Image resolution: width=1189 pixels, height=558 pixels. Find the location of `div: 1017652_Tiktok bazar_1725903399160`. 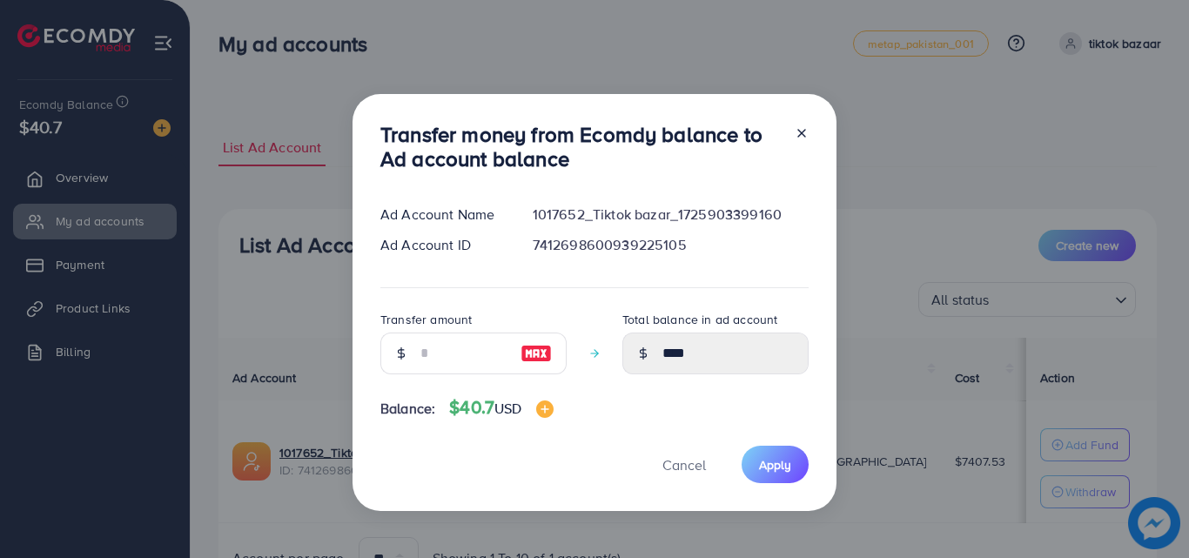

div: 1017652_Tiktok bazar_1725903399160 is located at coordinates (670, 214).